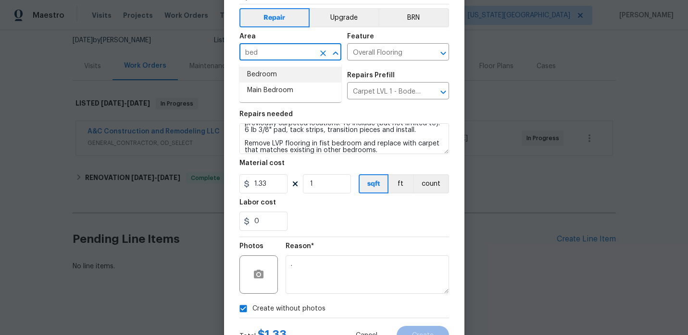 The image size is (688, 335). Describe the element at coordinates (274, 18) in the screenshot. I see `button: Repair` at that location.